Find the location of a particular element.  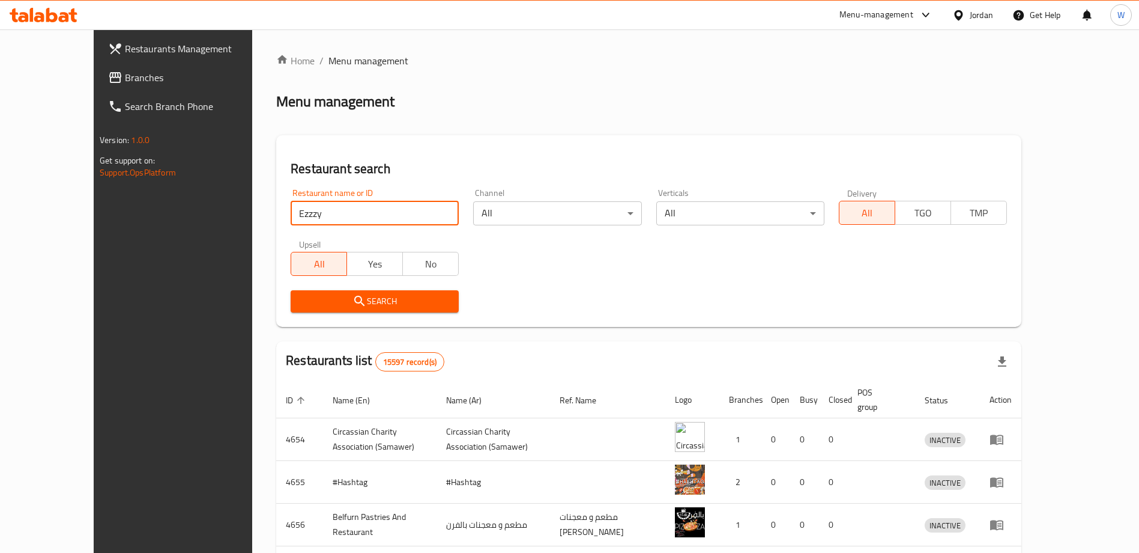

div: Export file is located at coordinates (1002, 362).